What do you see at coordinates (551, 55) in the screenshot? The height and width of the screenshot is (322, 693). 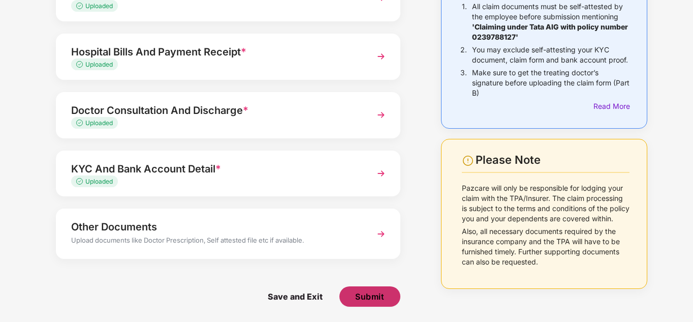 I see `p: You may exclude self-attesting your KYC document, claim form and bank account proof.` at bounding box center [551, 55].